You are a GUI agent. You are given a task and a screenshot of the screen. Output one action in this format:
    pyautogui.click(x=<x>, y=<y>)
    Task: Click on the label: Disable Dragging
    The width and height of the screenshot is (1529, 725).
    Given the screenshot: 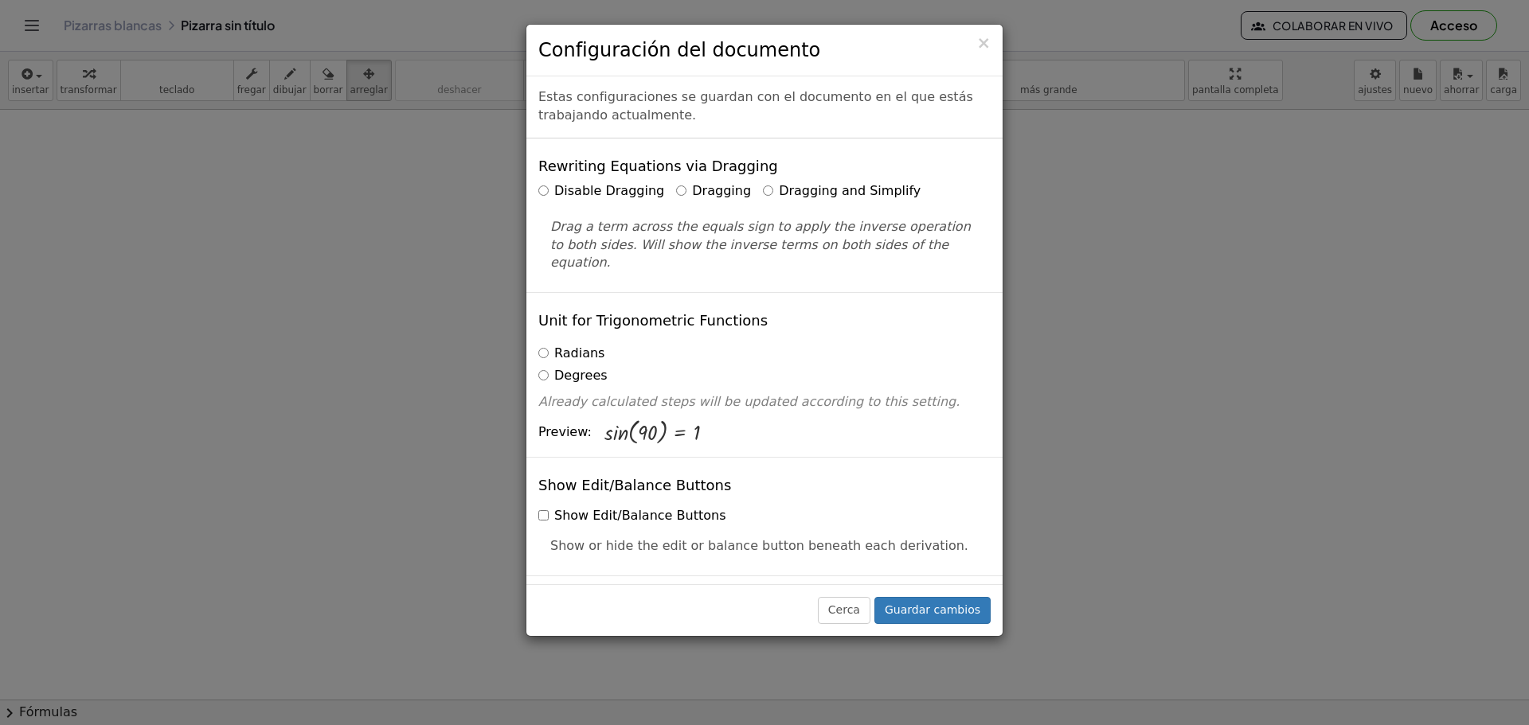 What is the action you would take?
    pyautogui.click(x=601, y=191)
    